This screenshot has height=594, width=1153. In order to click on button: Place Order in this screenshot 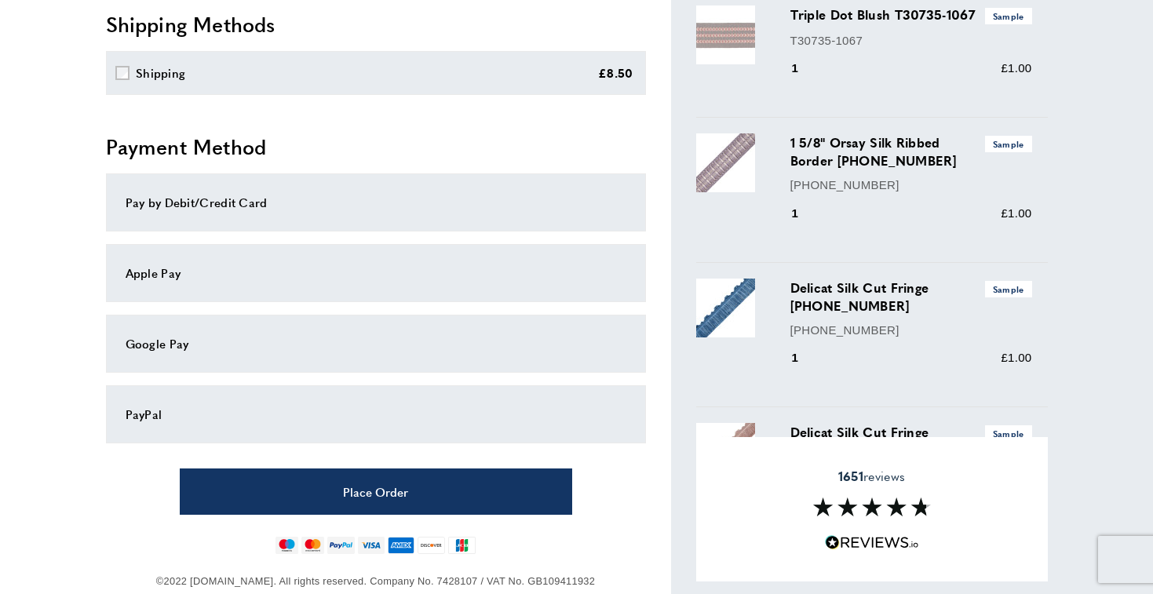, I will do `click(376, 491)`.